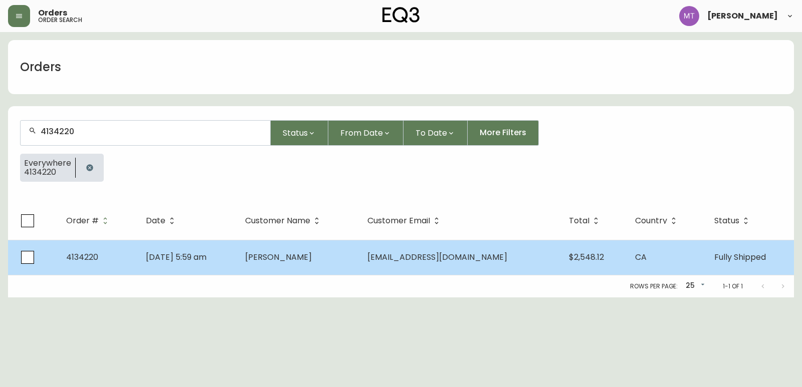  I want to click on span: Orders, so click(53, 13).